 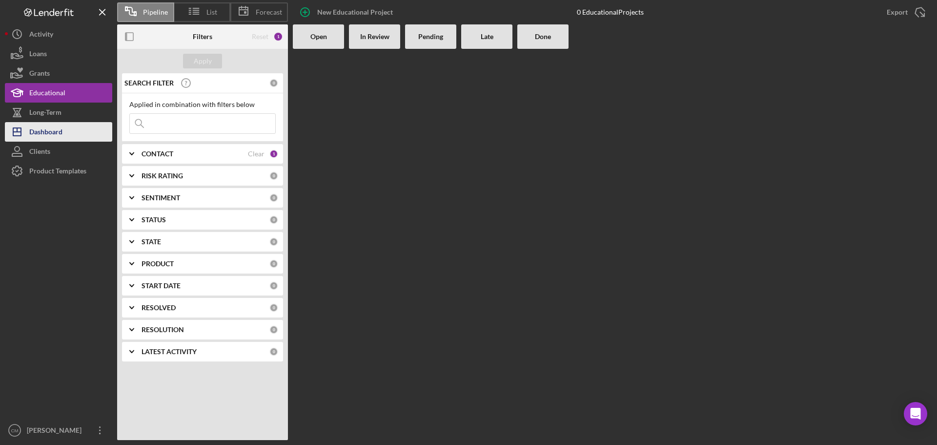 I want to click on b: STATE, so click(x=151, y=242).